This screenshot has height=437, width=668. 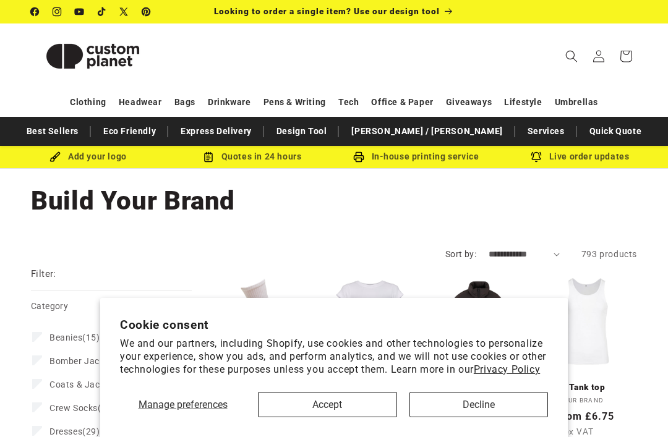 What do you see at coordinates (359, 157) in the screenshot?
I see `img: In-house printing` at bounding box center [359, 157].